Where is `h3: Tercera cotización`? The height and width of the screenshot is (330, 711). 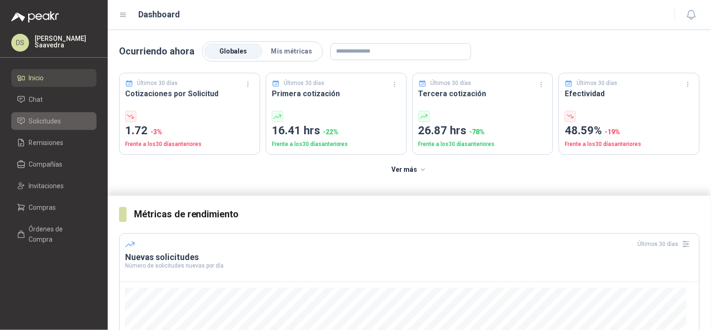 h3: Tercera cotización is located at coordinates (483, 93).